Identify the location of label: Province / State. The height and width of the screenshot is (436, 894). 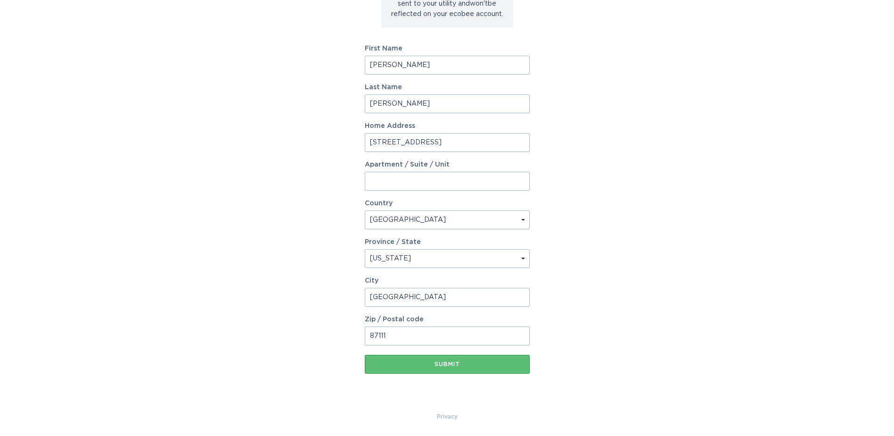
(393, 242).